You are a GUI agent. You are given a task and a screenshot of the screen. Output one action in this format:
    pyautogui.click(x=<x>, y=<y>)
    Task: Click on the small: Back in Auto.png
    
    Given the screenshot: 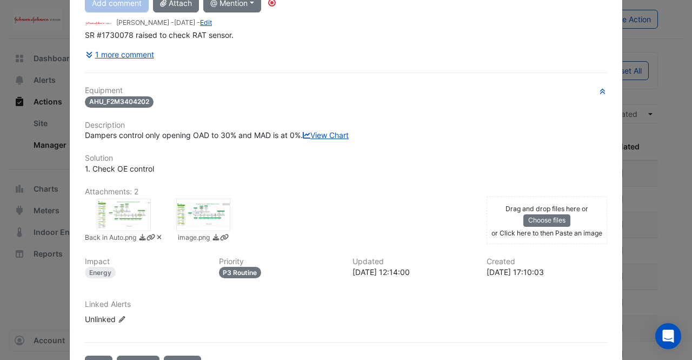 What is the action you would take?
    pyautogui.click(x=110, y=238)
    